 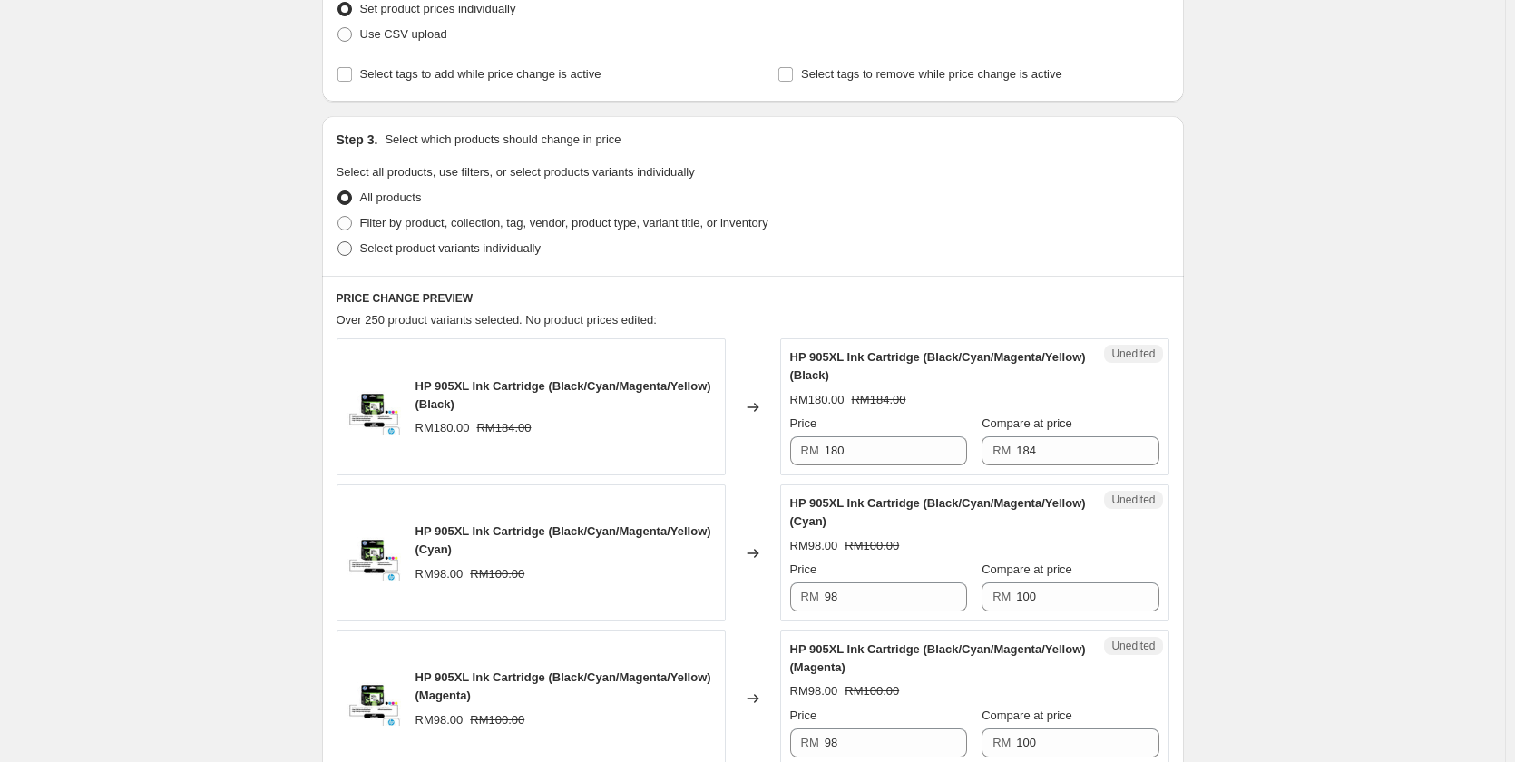 What do you see at coordinates (564, 222) in the screenshot?
I see `span: Filter by product, collection, tag, vendor, product type, variant title, or inventory` at bounding box center [564, 222].